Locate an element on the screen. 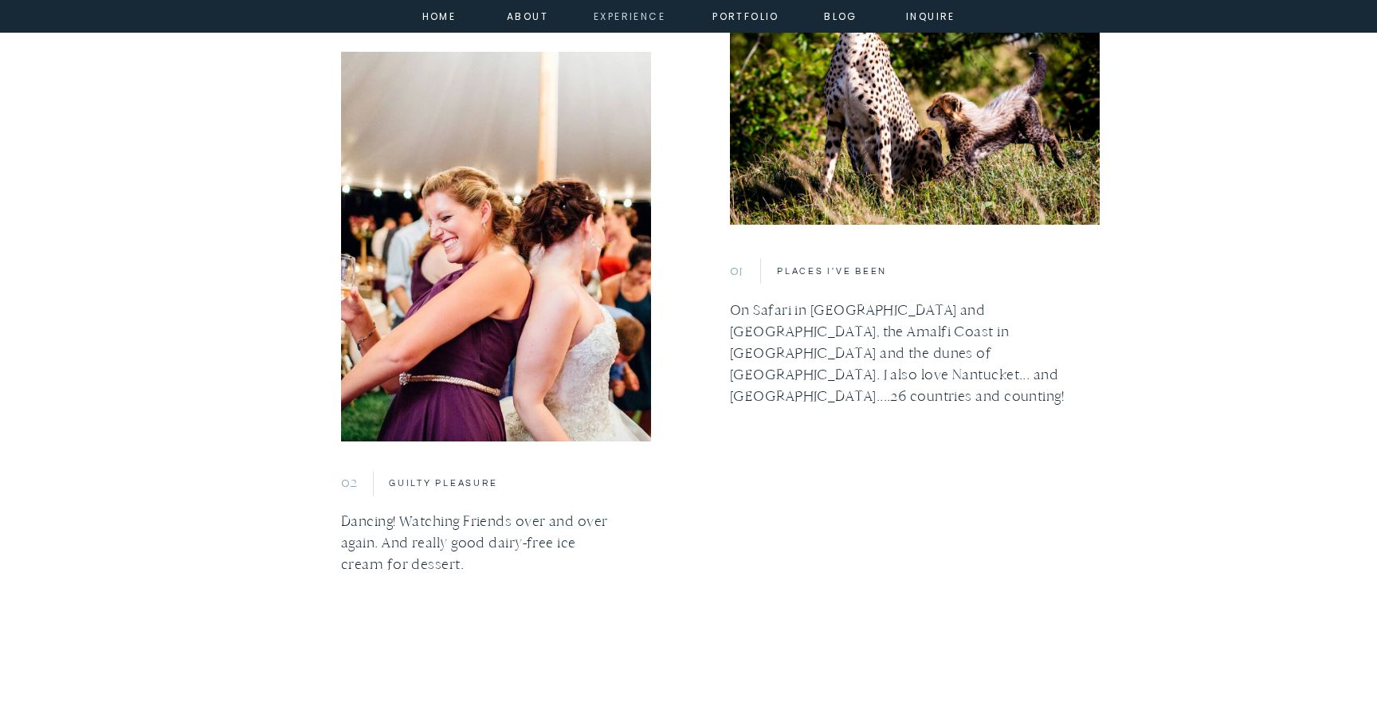 This screenshot has height=706, width=1377. h3: guilty pleasure is located at coordinates (472, 484).